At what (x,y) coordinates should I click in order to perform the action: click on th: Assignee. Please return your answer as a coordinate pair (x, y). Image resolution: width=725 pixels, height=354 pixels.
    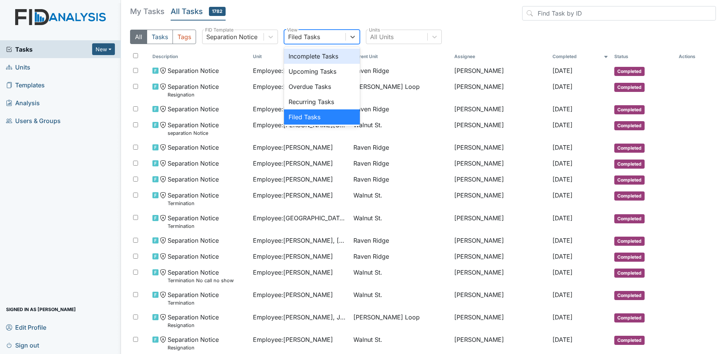
    Looking at the image, I should click on (501, 57).